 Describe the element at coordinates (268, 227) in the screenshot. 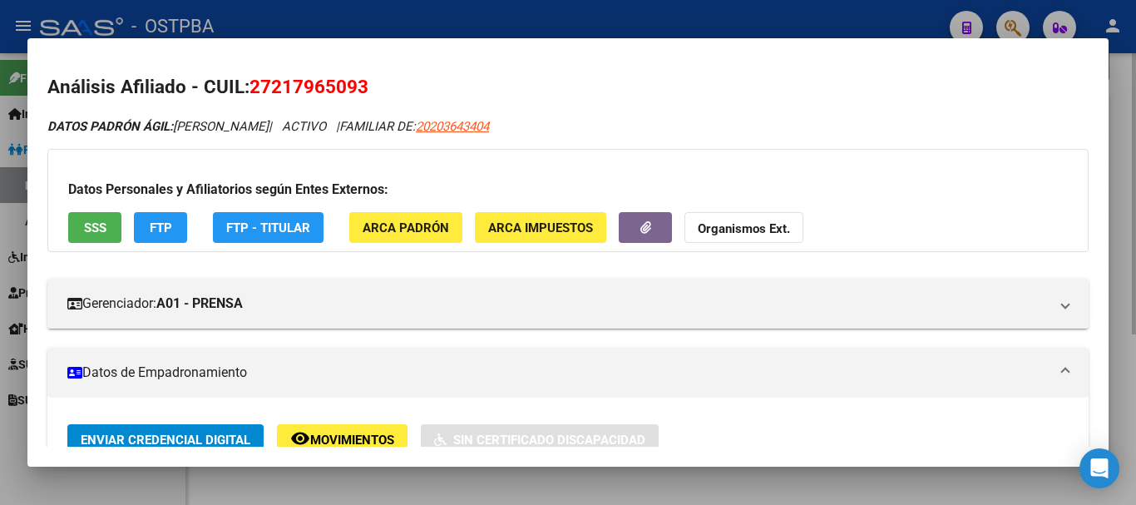

I see `button: FTP - Titular` at that location.